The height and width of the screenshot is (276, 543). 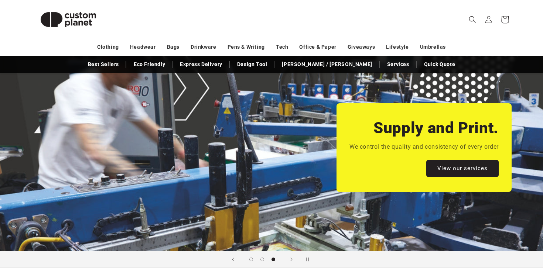 What do you see at coordinates (282, 47) in the screenshot?
I see `a: Tech` at bounding box center [282, 47].